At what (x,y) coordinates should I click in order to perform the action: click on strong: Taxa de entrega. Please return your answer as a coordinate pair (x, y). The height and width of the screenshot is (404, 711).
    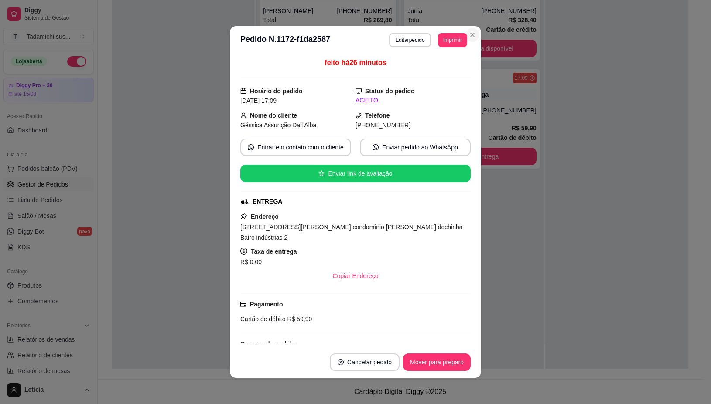
    Looking at the image, I should click on (274, 252).